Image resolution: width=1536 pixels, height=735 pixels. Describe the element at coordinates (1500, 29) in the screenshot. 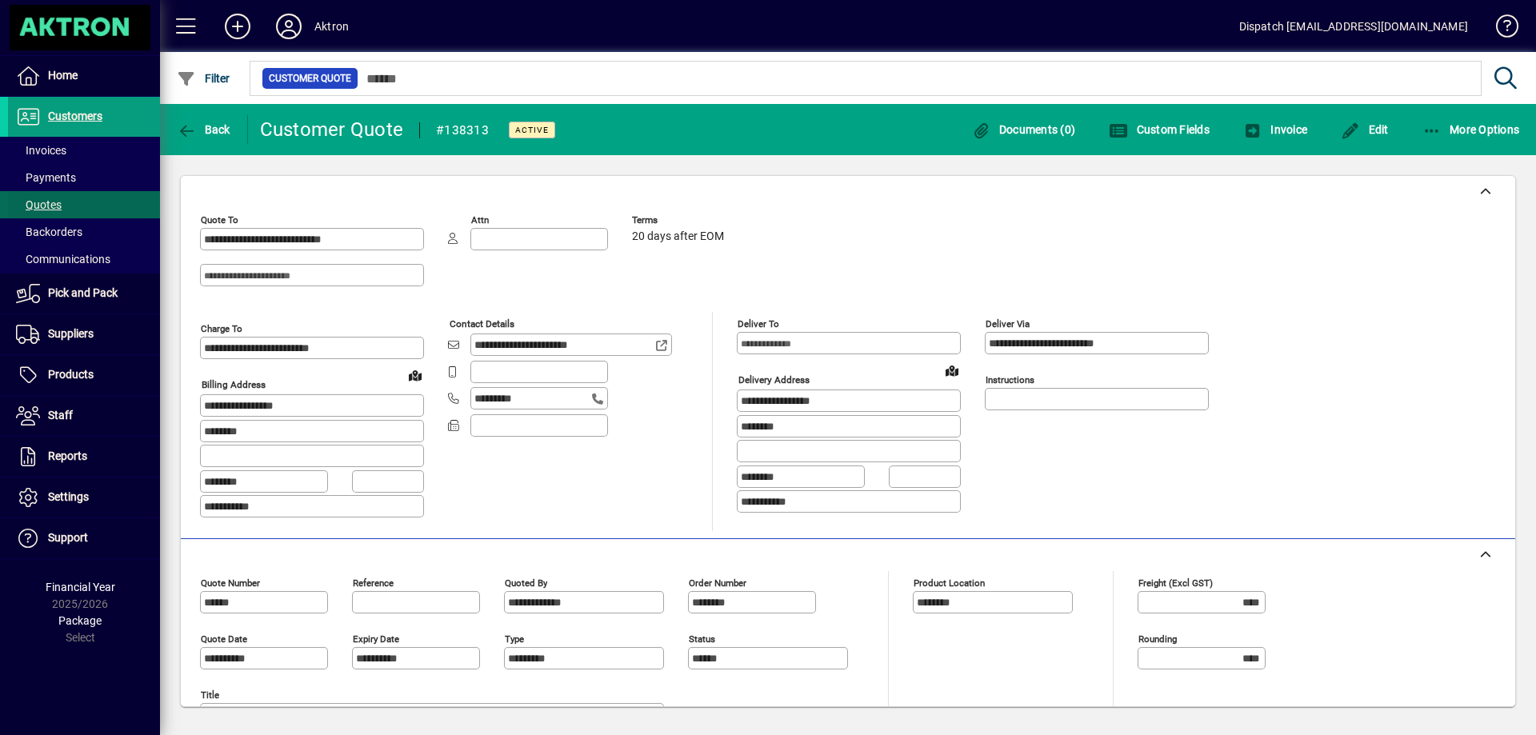

I see `a: Knowledge Base` at that location.